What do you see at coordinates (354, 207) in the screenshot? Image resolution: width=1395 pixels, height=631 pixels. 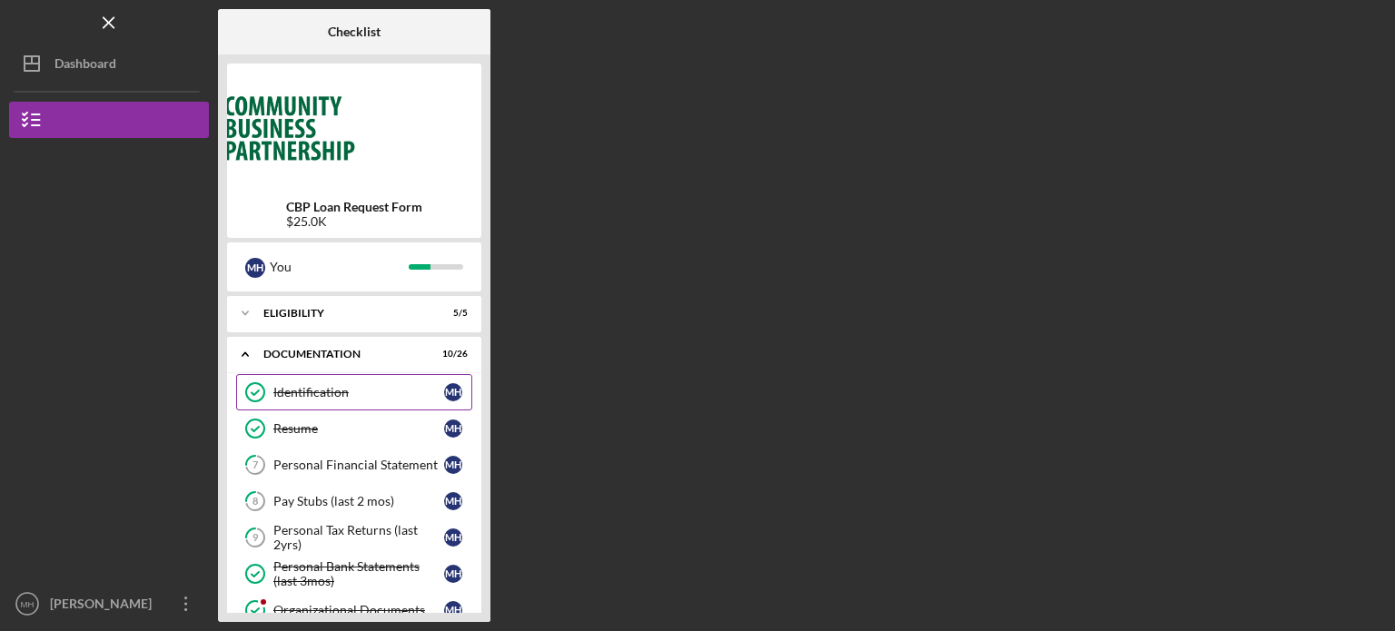 I see `b: CBP Loan Request Form` at bounding box center [354, 207].